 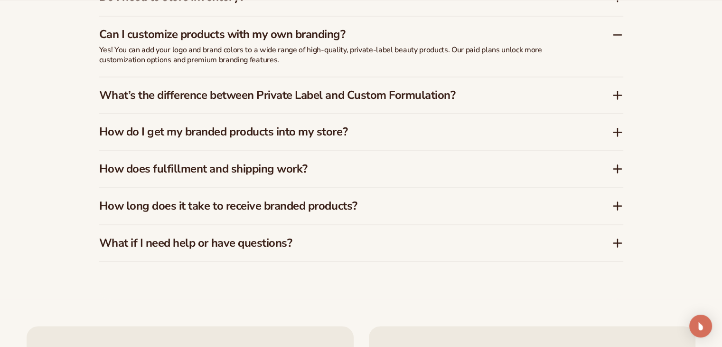 I want to click on h3: Can I customize products with my own branding?, so click(x=341, y=34).